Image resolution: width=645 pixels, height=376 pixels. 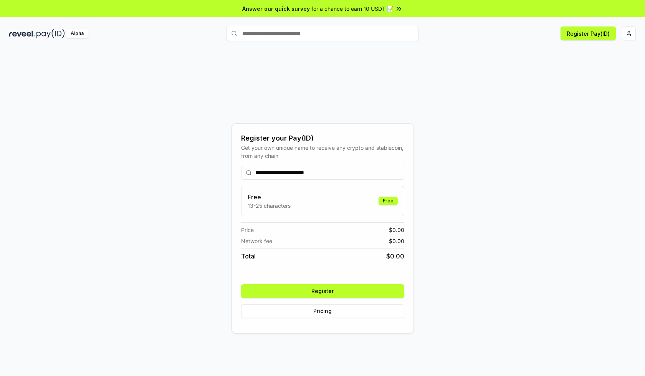 I want to click on img: reveel_dark, so click(x=22, y=33).